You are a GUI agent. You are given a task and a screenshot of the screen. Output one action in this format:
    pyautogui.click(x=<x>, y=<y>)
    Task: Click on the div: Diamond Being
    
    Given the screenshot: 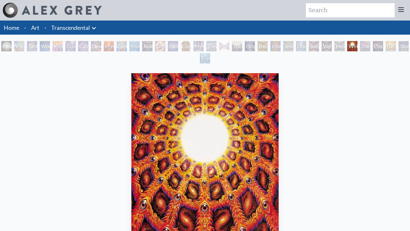 What is the action you would take?
    pyautogui.click(x=301, y=46)
    